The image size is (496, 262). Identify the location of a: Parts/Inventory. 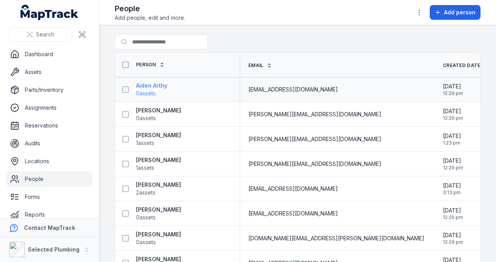
(49, 90).